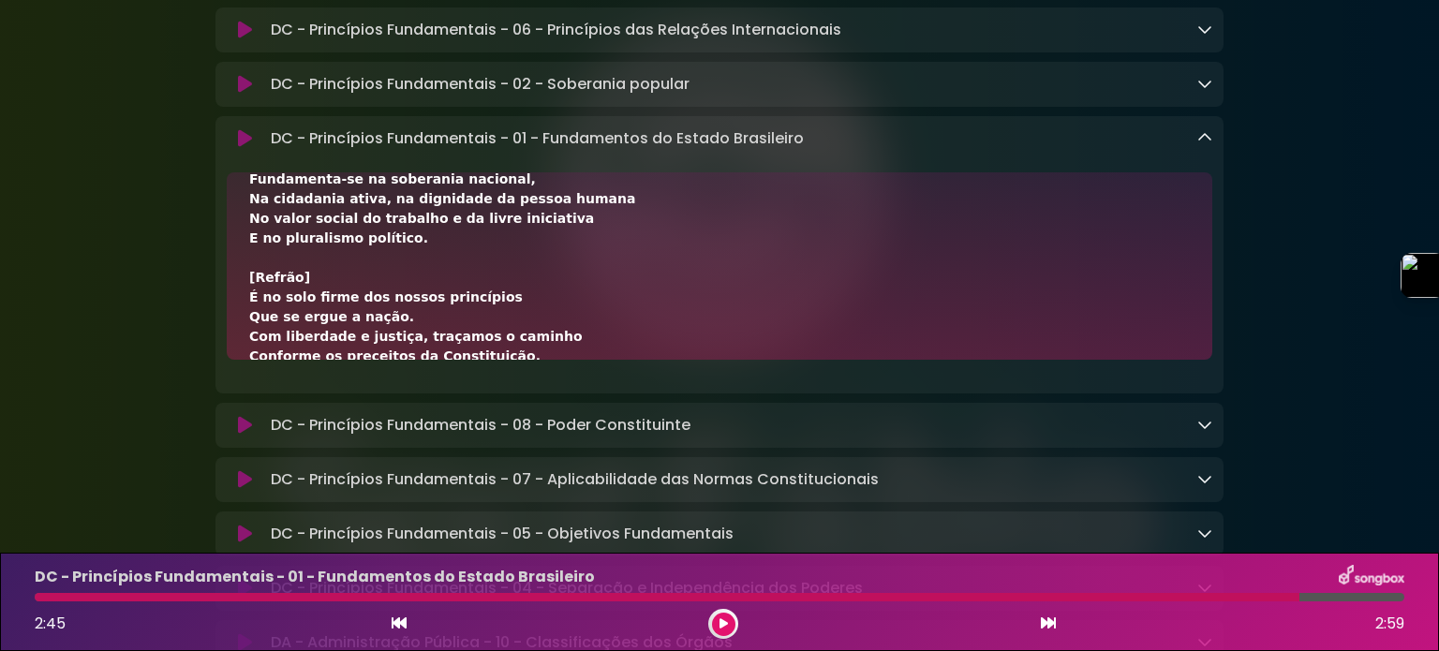 The width and height of the screenshot is (1439, 651). Describe the element at coordinates (480, 84) in the screenshot. I see `p: DC - Princípios Fundamentais - 02 - Soberania popular` at that location.